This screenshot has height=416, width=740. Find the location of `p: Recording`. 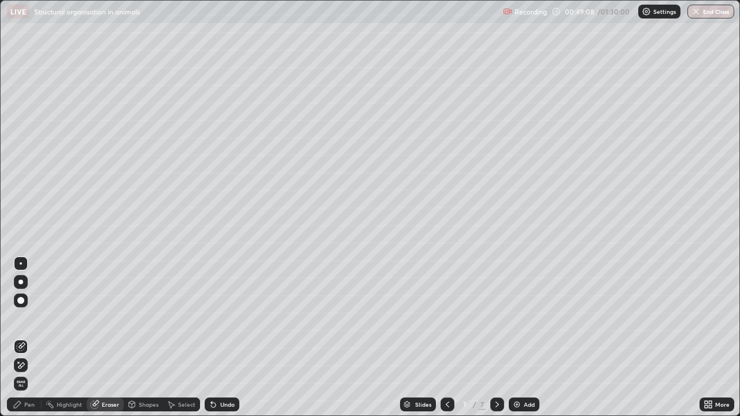

p: Recording is located at coordinates (531, 12).